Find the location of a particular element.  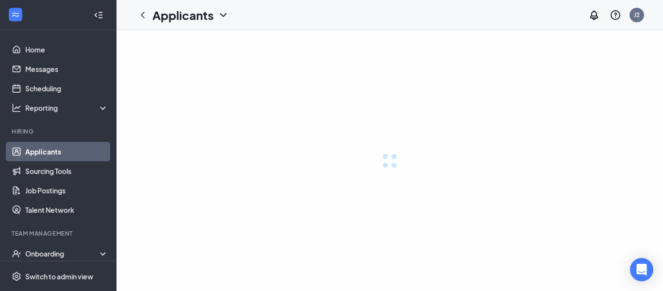

a: Scheduling is located at coordinates (66, 88).